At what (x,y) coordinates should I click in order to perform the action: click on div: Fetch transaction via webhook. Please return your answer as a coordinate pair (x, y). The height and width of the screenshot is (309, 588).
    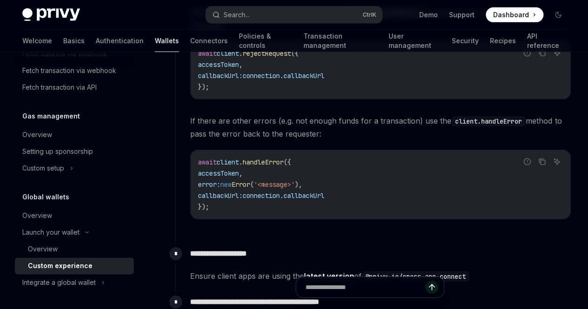
    Looking at the image, I should click on (69, 71).